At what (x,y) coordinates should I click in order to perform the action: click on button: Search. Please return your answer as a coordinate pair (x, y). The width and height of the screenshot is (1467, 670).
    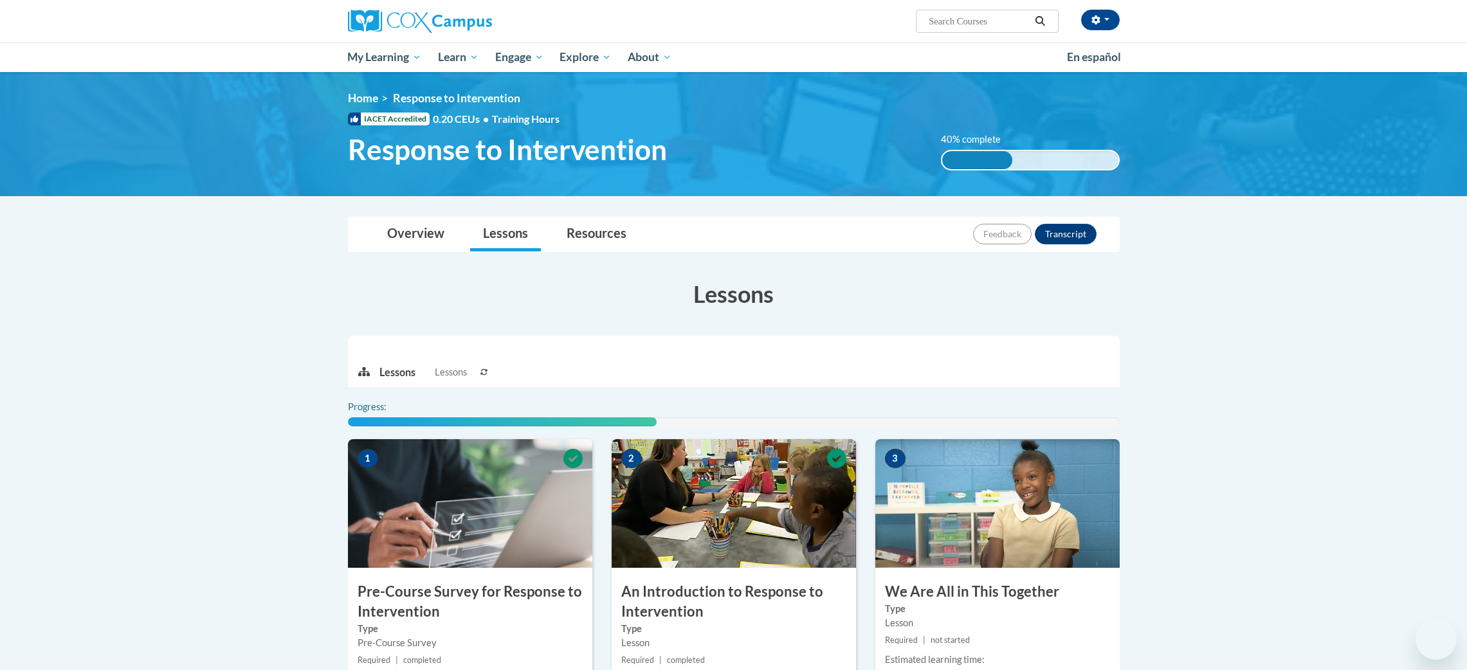
    Looking at the image, I should click on (1040, 21).